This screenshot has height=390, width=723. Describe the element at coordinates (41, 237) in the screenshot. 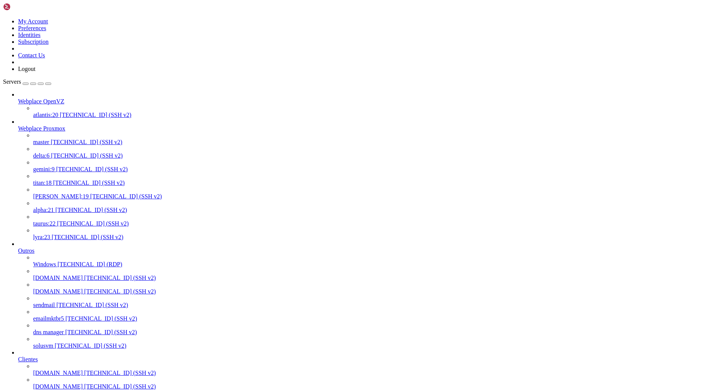

I see `span: lyra:23` at that location.